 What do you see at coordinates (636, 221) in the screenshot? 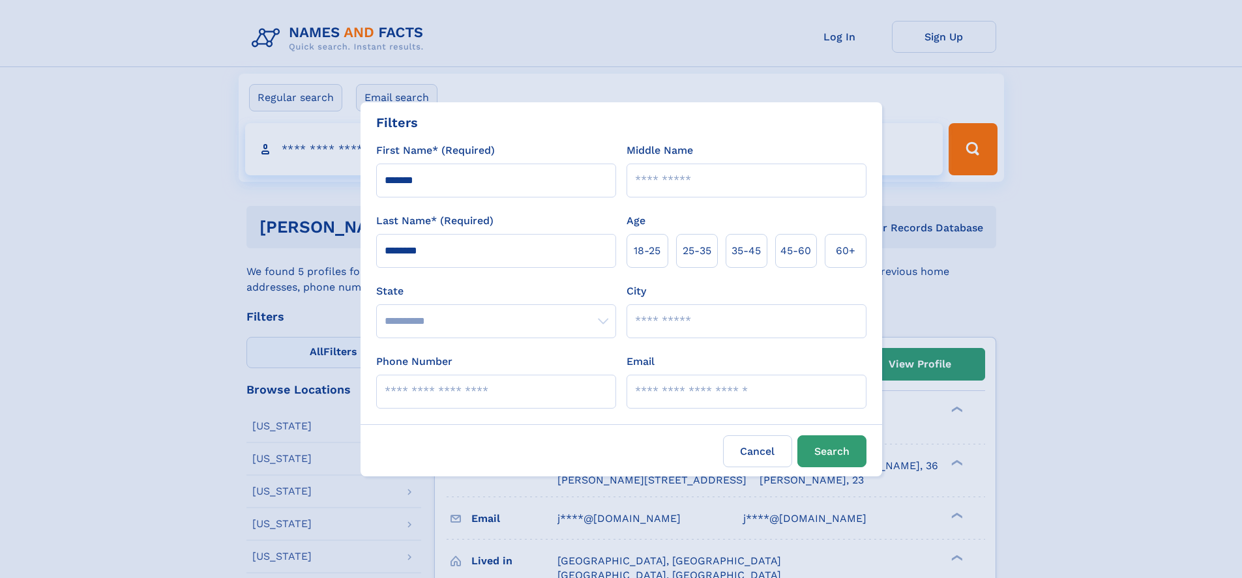
I see `label: Age` at bounding box center [636, 221].